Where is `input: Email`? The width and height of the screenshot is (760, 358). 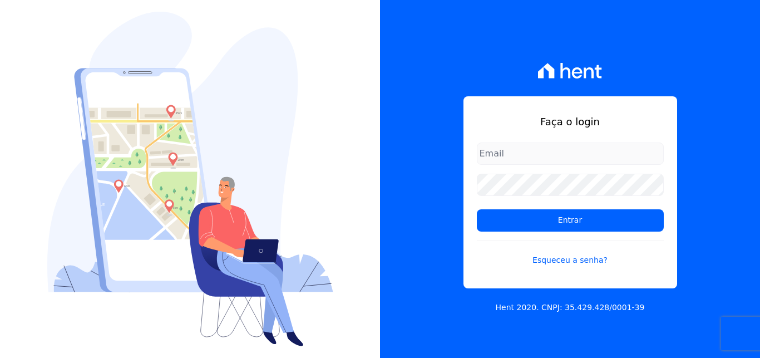 input: Email is located at coordinates (570, 153).